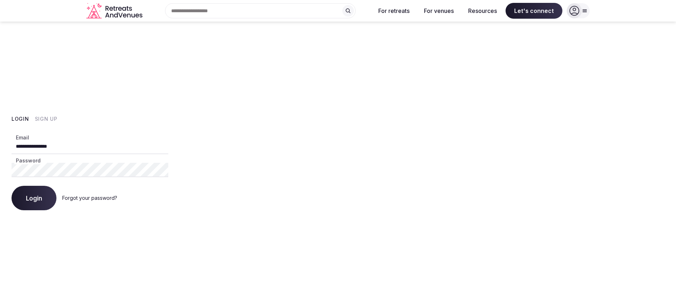  Describe the element at coordinates (394, 11) in the screenshot. I see `button: For retreats` at that location.